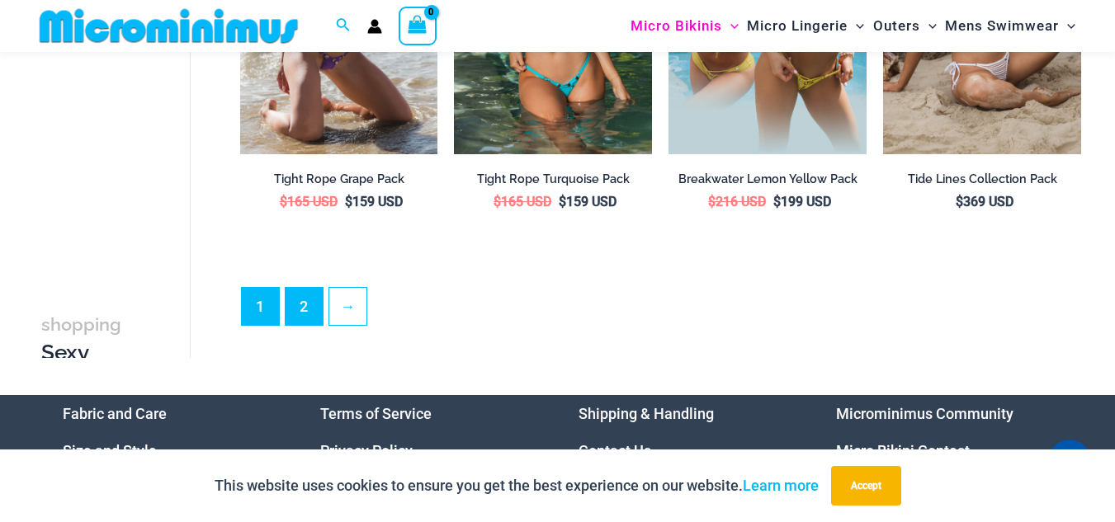  What do you see at coordinates (687, 451) in the screenshot?
I see `aside: Footer Widget 3` at bounding box center [687, 451].